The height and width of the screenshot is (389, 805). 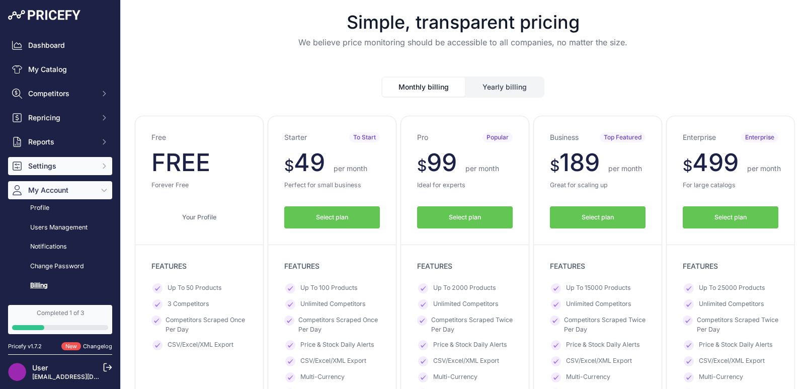 What do you see at coordinates (442, 162) in the screenshot?
I see `span: 99` at bounding box center [442, 162].